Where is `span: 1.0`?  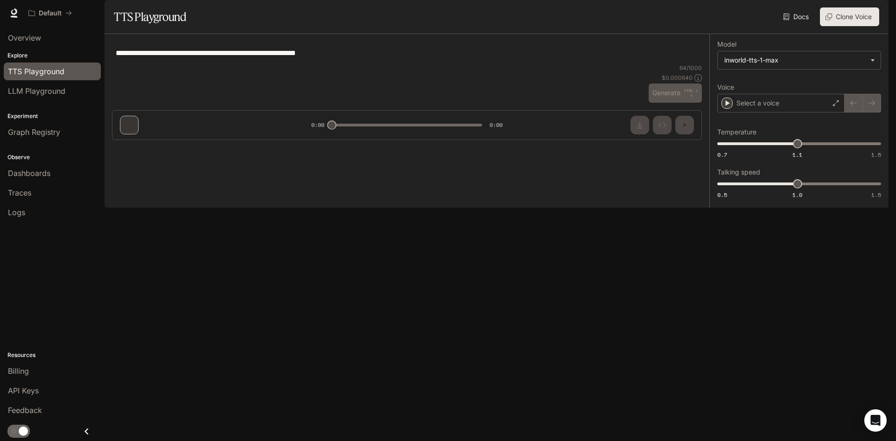 span: 1.0 is located at coordinates (797, 195).